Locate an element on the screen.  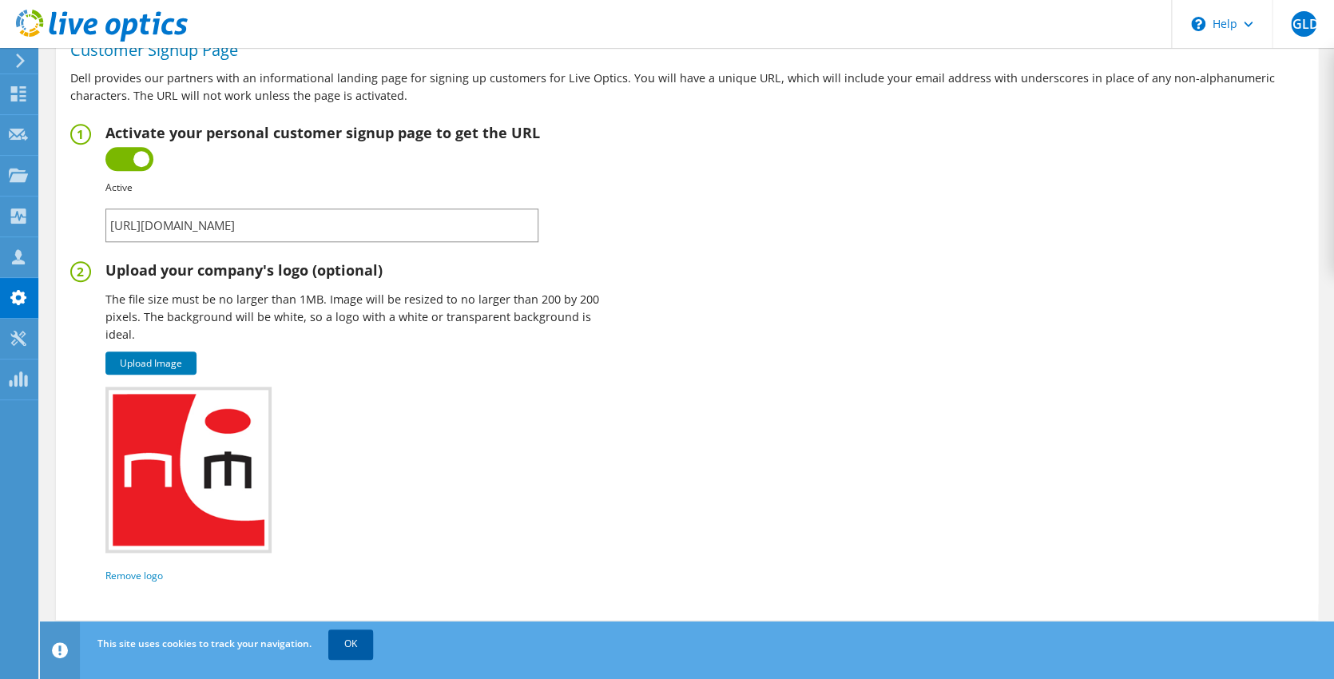
p: The file size must be no larger than 1MB. Image will be resized to no larger than 200 by 200 pixe... is located at coordinates (355, 317).